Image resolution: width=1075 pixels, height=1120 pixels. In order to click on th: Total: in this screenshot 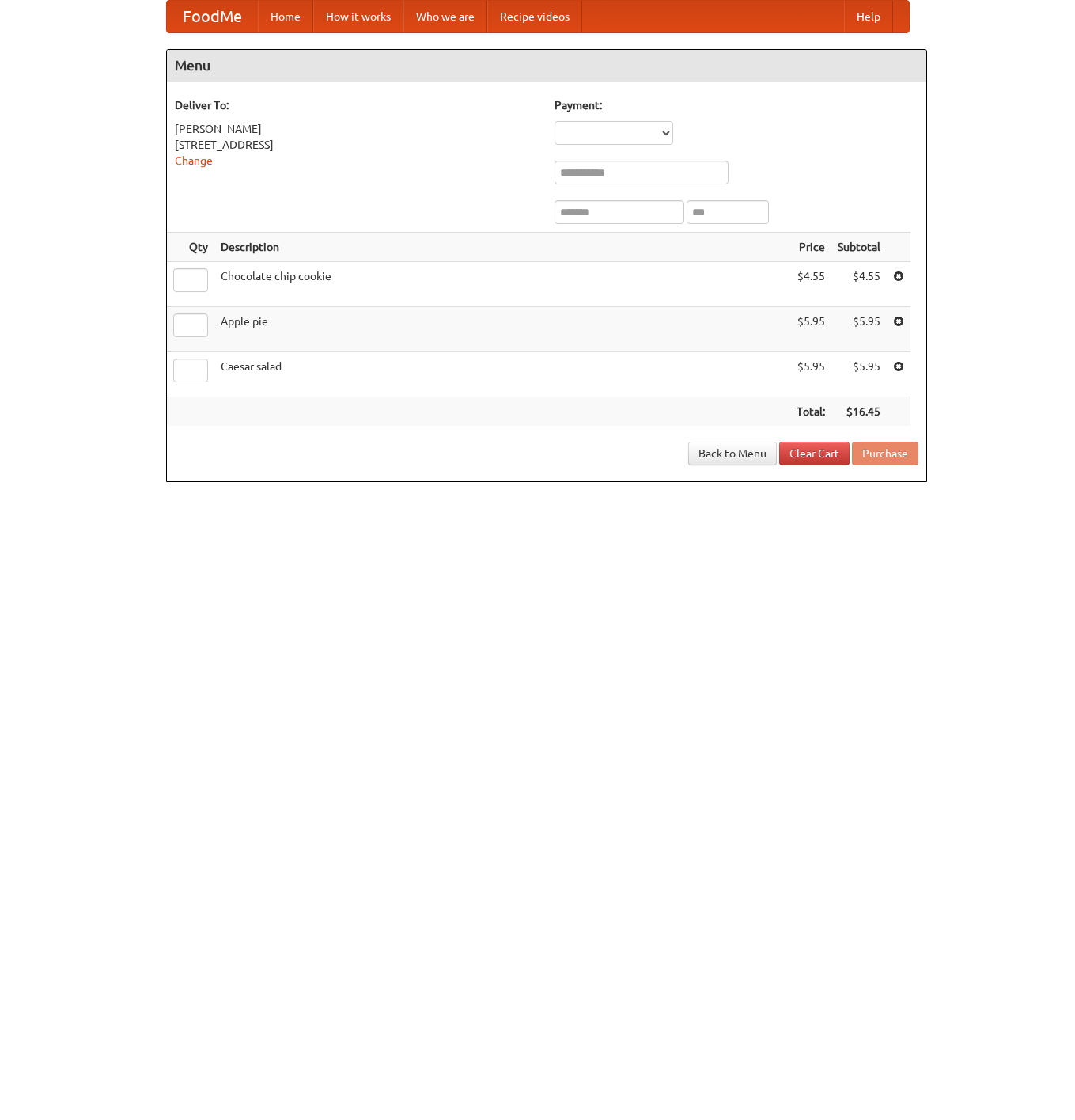, I will do `click(811, 412)`.